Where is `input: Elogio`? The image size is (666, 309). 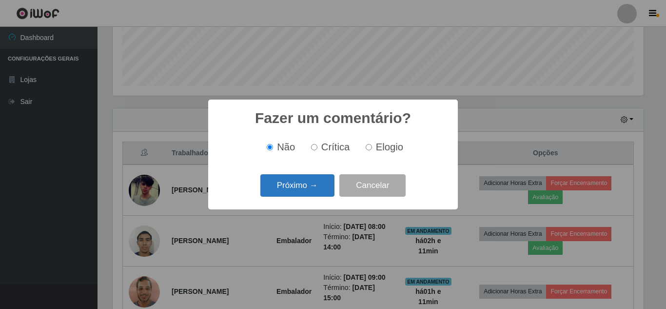 input: Elogio is located at coordinates (369, 147).